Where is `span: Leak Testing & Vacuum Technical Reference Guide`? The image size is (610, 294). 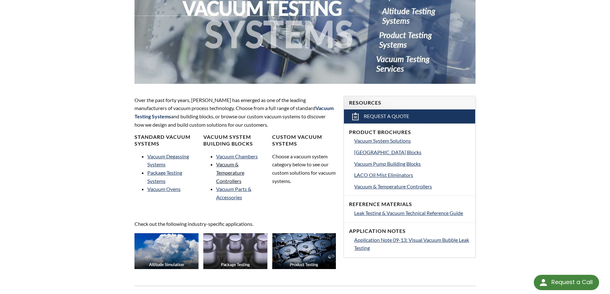
span: Leak Testing & Vacuum Technical Reference Guide is located at coordinates (409, 213).